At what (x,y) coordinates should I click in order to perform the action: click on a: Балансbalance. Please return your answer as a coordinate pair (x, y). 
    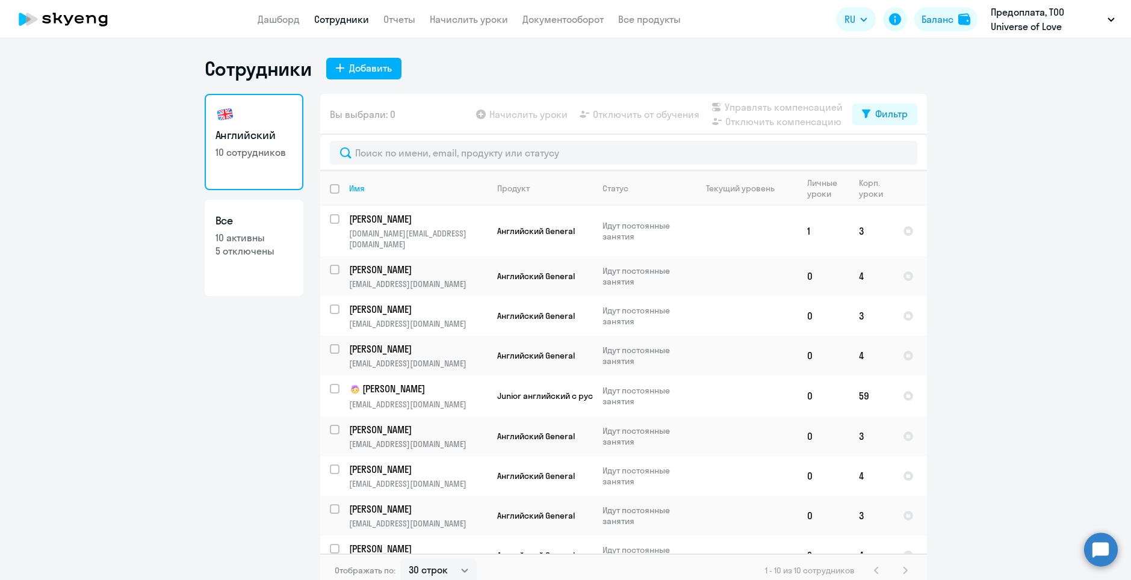
    Looking at the image, I should click on (946, 19).